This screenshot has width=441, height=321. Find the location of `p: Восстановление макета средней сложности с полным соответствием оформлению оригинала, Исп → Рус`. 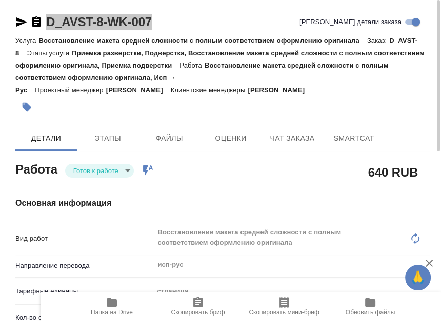

p: Восстановление макета средней сложности с полным соответствием оформлению оригинала, Исп → Рус is located at coordinates (201, 77).